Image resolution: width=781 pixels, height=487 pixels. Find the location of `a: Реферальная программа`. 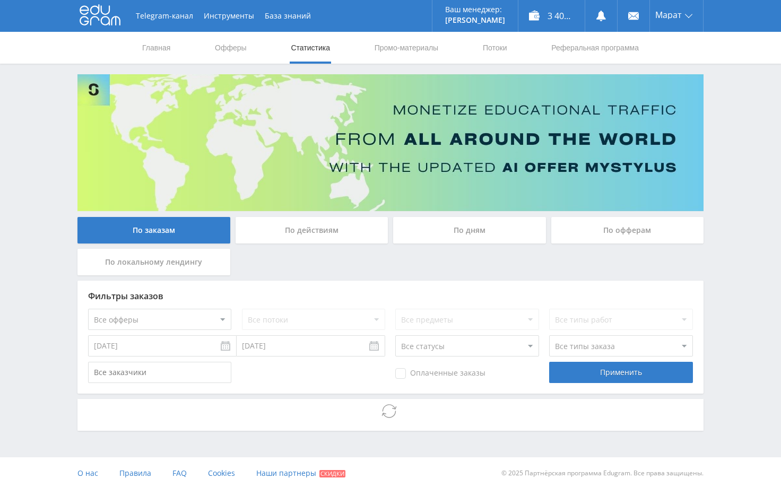

a: Реферальная программа is located at coordinates (595, 48).